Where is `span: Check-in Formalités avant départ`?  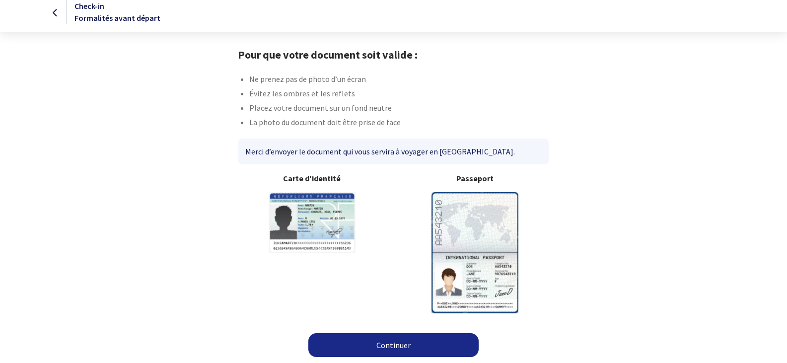 span: Check-in Formalités avant départ is located at coordinates (117, 12).